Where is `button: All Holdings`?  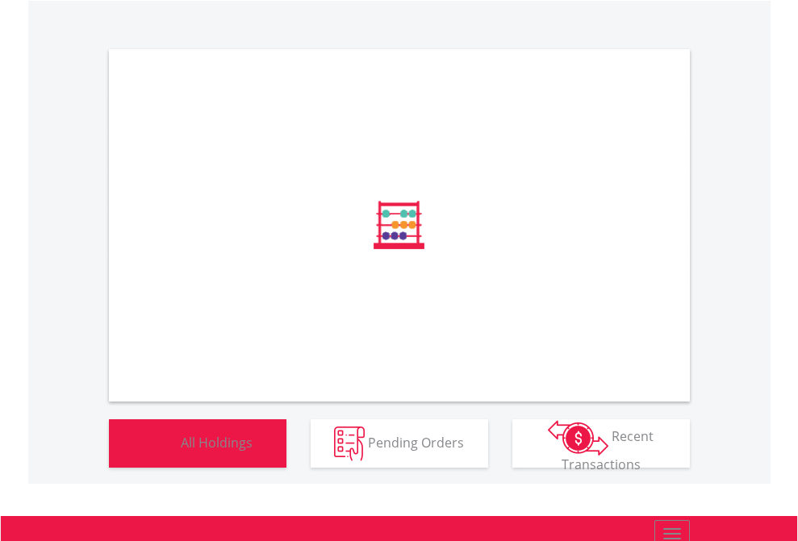 button: All Holdings is located at coordinates (198, 444).